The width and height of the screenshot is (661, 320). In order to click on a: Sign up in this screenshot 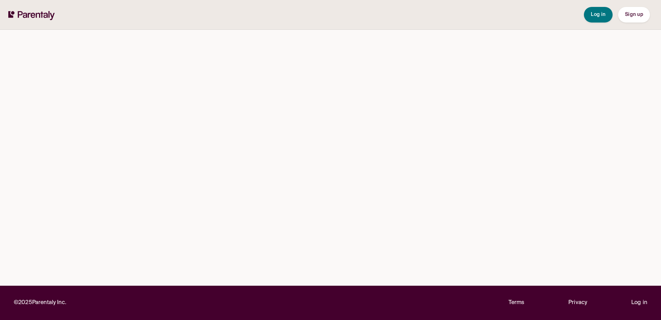, I will do `click(634, 15)`.